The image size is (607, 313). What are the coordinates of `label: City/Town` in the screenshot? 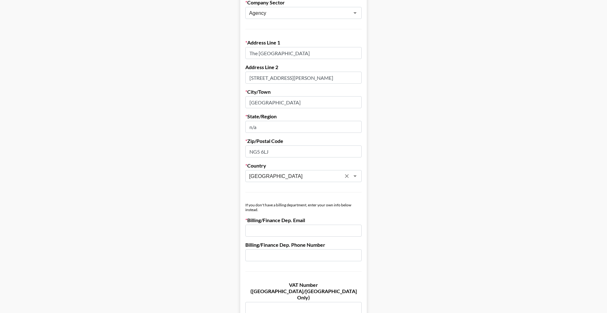 It's located at (303, 92).